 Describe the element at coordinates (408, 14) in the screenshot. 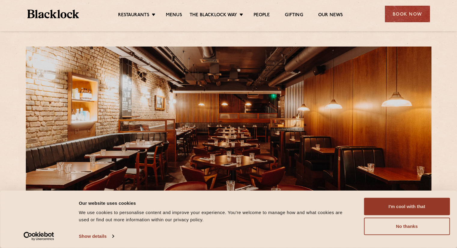

I see `div: Book Now` at that location.